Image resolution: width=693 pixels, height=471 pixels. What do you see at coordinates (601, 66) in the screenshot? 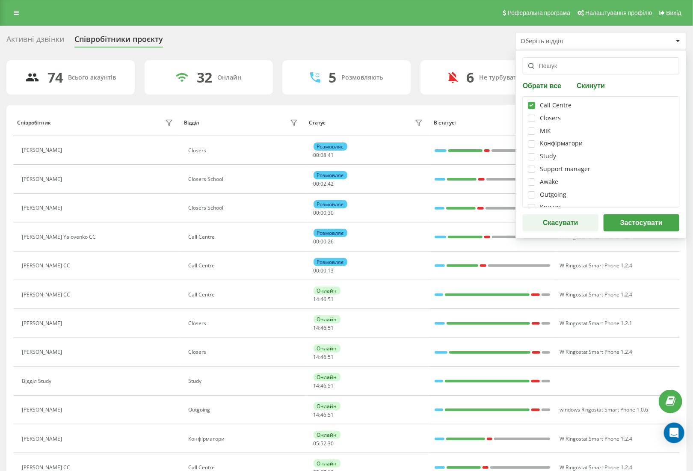
I see `input: Пошук` at bounding box center [601, 66].